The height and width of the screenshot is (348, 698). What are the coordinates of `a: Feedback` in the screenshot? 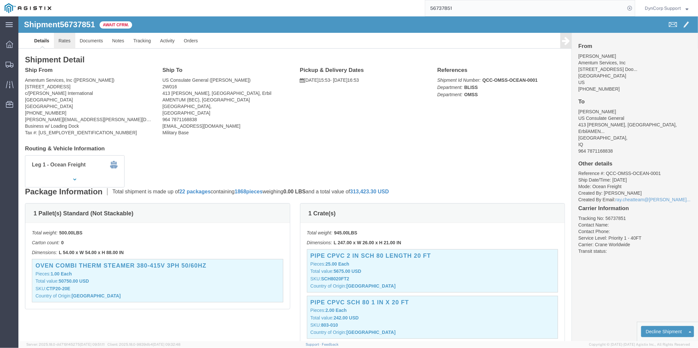 It's located at (330, 345).